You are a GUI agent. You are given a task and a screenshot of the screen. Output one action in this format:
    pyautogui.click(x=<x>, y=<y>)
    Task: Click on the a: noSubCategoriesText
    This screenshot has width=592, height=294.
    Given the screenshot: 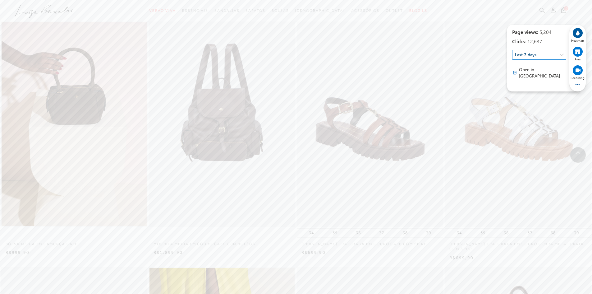 What is the action you would take?
    pyautogui.click(x=320, y=11)
    